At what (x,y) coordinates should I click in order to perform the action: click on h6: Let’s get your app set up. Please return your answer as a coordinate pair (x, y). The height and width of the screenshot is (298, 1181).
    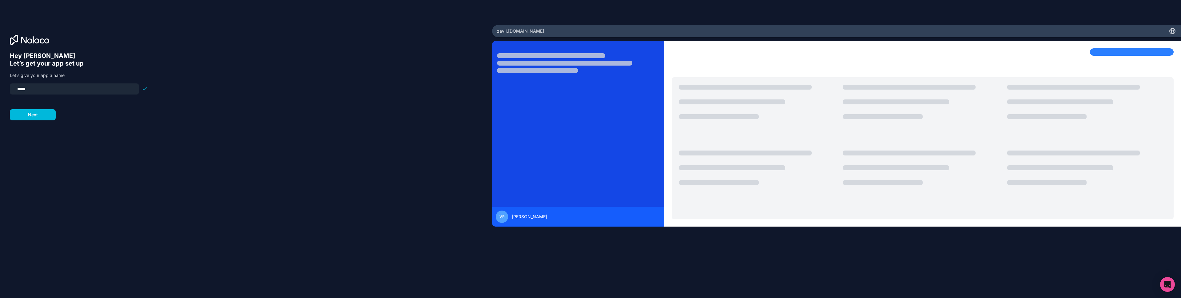
    Looking at the image, I should click on (79, 63).